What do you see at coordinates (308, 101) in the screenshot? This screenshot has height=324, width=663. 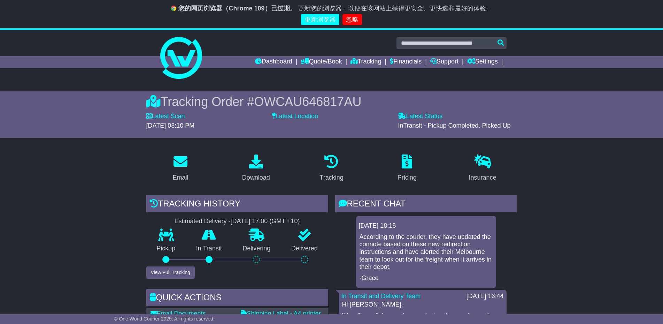 I see `span: OWCAU646817AU` at bounding box center [308, 101].